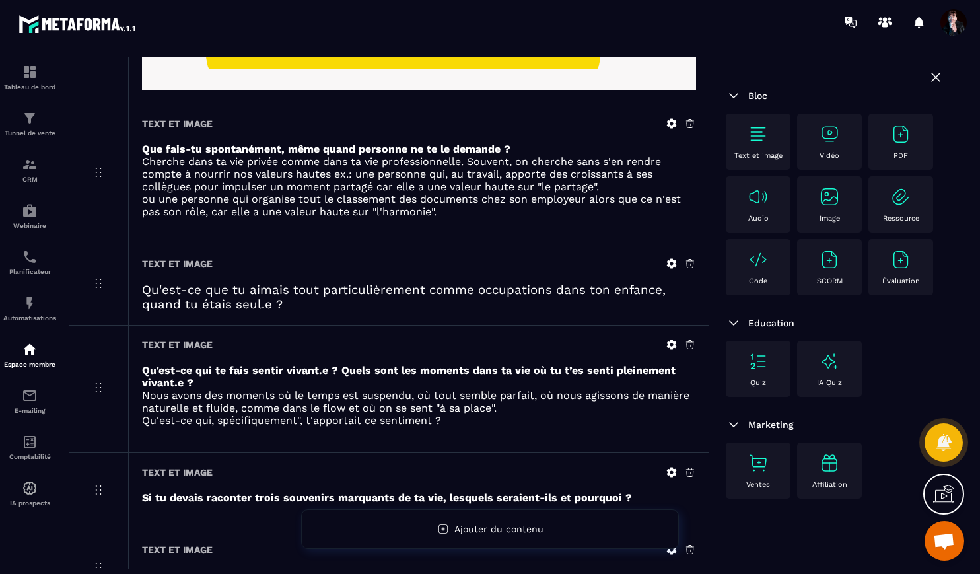  What do you see at coordinates (30, 410) in the screenshot?
I see `p: E-mailing` at bounding box center [30, 410].